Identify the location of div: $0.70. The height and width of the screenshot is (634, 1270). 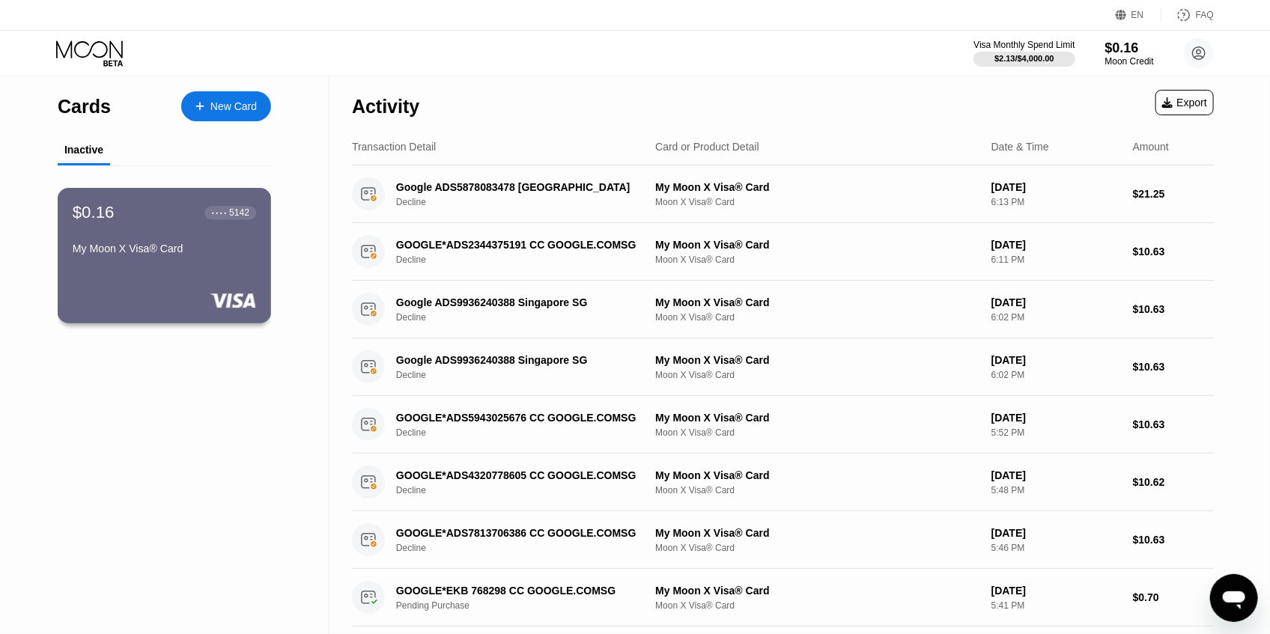
(1173, 598).